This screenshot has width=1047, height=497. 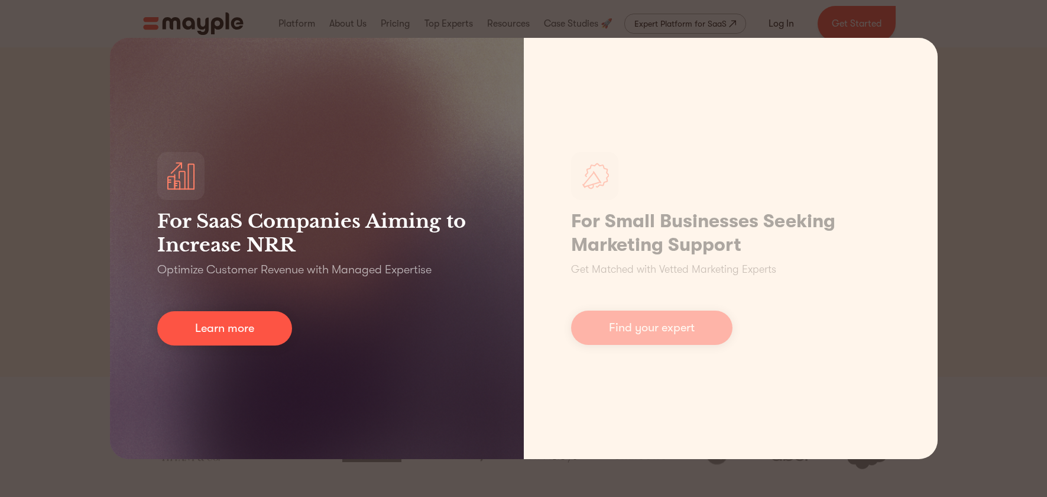 I want to click on h3: For SaaS Companies Aiming to Increase NRR, so click(x=317, y=233).